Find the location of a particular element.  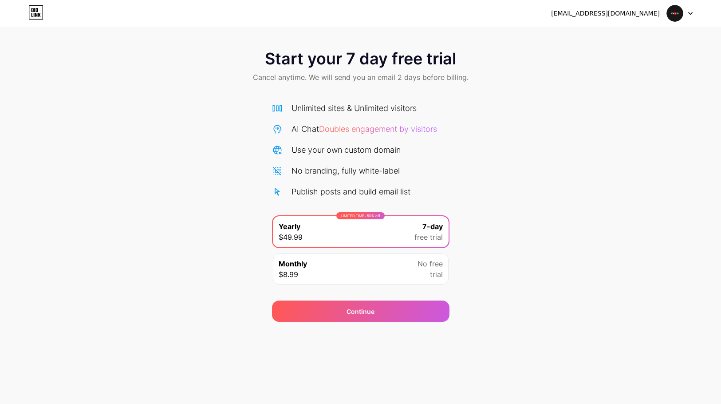

div: Use your own custom domain is located at coordinates (346, 149).